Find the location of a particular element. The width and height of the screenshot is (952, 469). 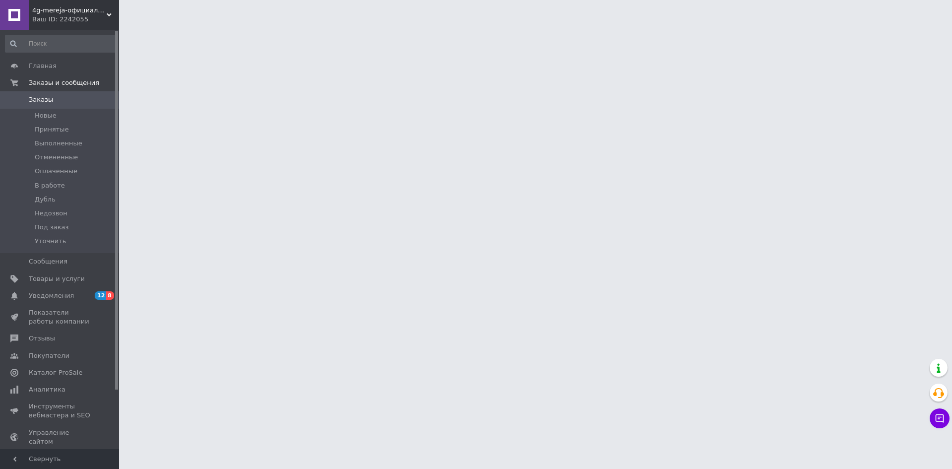

span: Уведомления is located at coordinates (51, 295).